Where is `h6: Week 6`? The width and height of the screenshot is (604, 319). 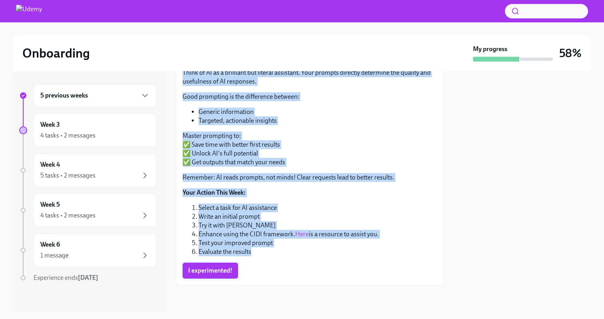
h6: Week 6 is located at coordinates (50, 244).